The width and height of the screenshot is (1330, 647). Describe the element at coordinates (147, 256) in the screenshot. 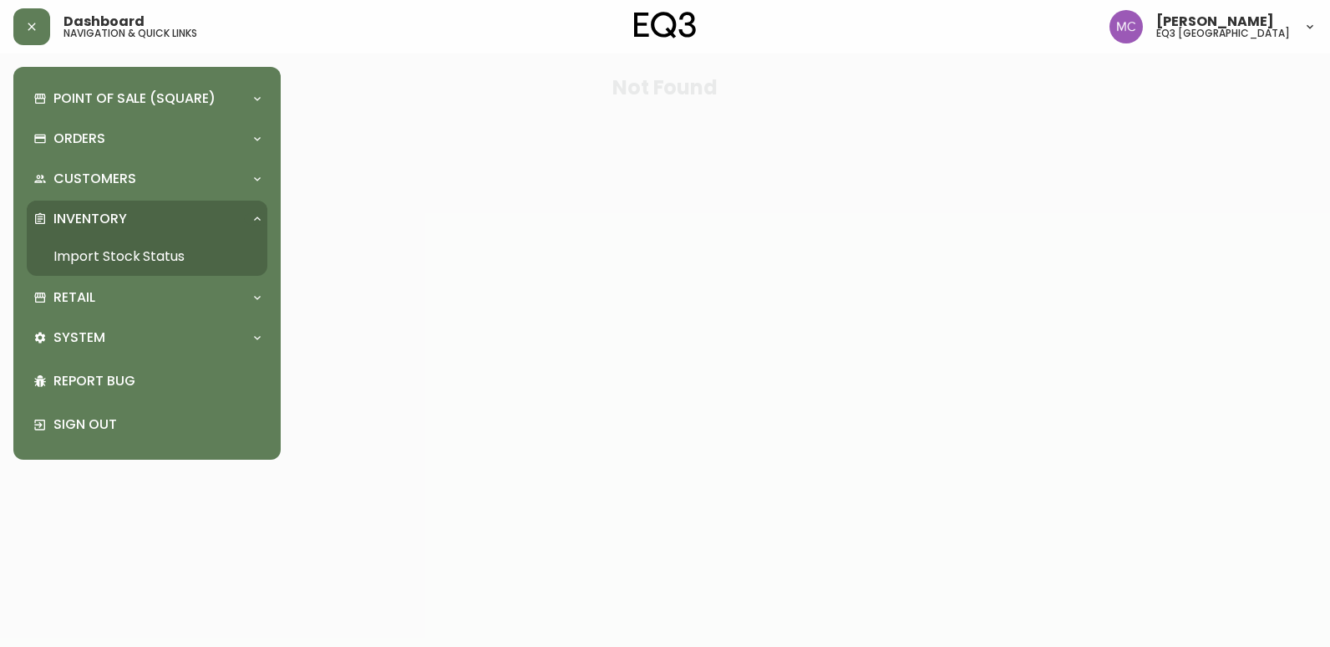

I see `a: Import Stock Status` at that location.